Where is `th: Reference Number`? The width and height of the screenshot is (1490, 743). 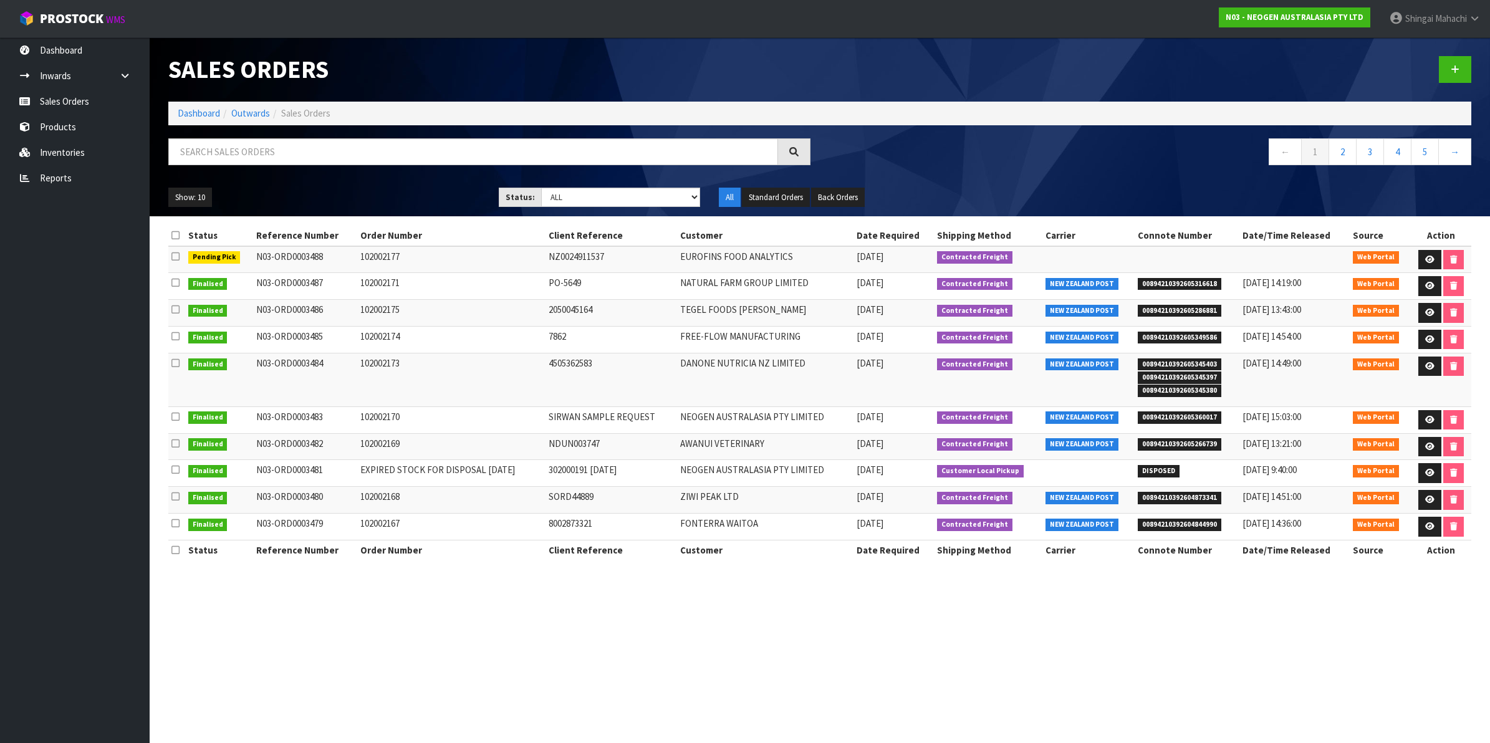 th: Reference Number is located at coordinates (305, 236).